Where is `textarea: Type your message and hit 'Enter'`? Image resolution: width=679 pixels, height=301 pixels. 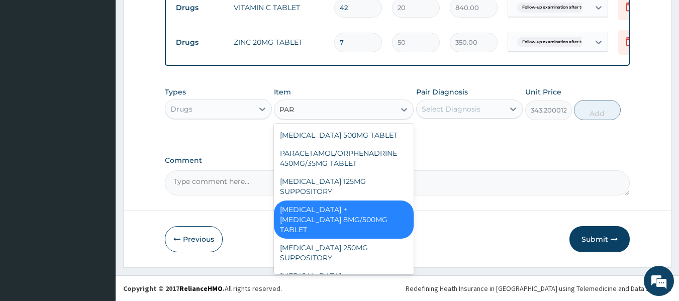
textarea: Type your message and hit 'Enter' is located at coordinates (98, 215).